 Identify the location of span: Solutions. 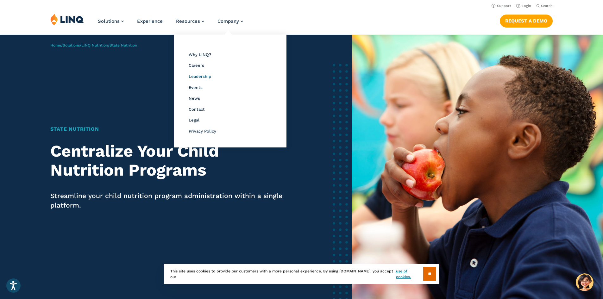
(109, 21).